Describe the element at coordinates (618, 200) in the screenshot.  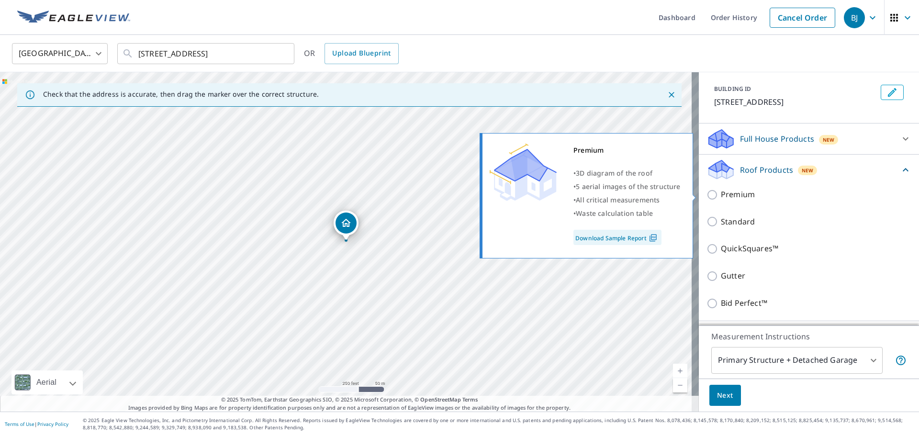
I see `span: All critical measurements` at that location.